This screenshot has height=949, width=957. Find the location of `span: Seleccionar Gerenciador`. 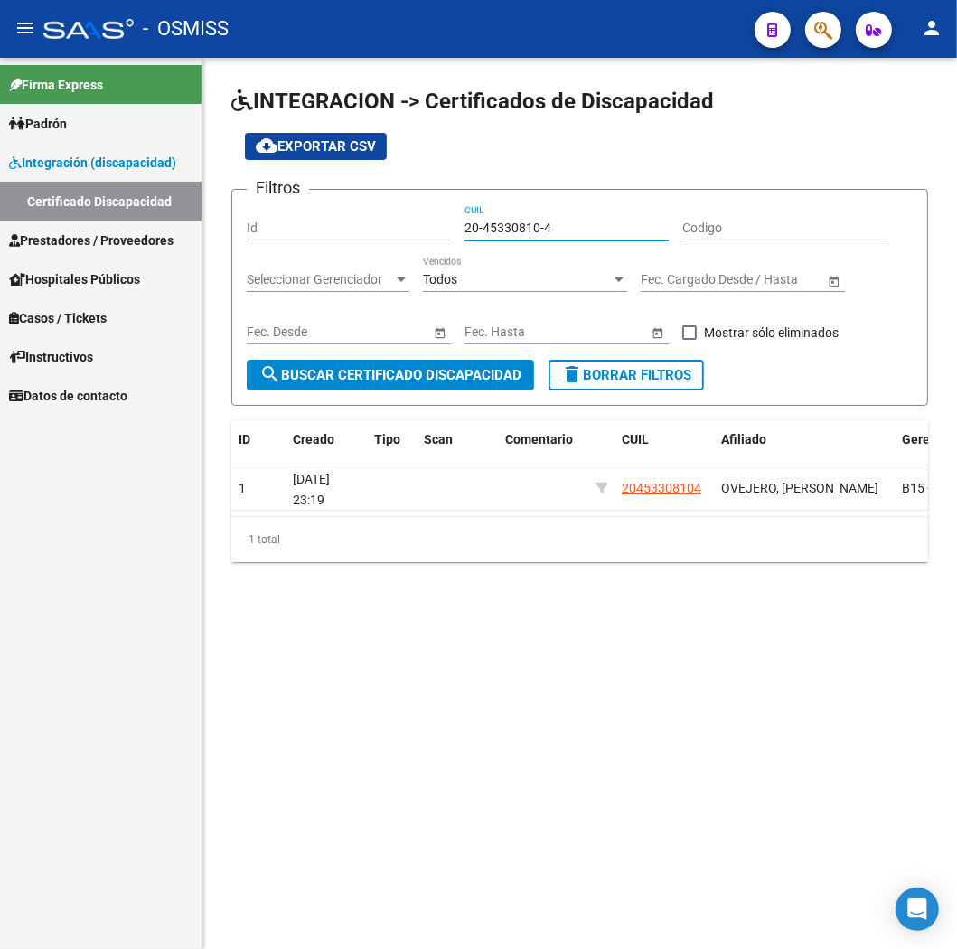

span: Seleccionar Gerenciador is located at coordinates (320, 279).